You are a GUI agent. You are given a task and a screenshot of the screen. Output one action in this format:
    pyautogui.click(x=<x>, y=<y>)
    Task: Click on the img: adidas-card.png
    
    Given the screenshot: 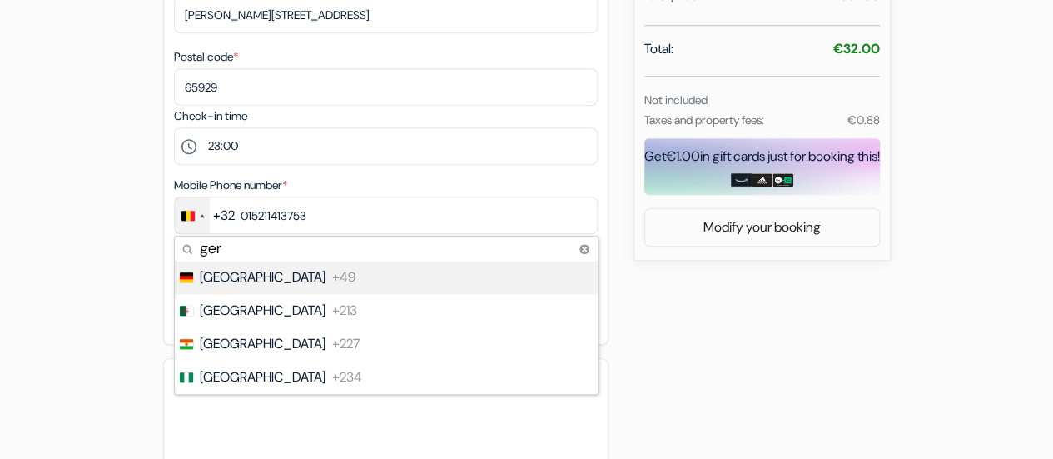 What is the action you would take?
    pyautogui.click(x=762, y=180)
    